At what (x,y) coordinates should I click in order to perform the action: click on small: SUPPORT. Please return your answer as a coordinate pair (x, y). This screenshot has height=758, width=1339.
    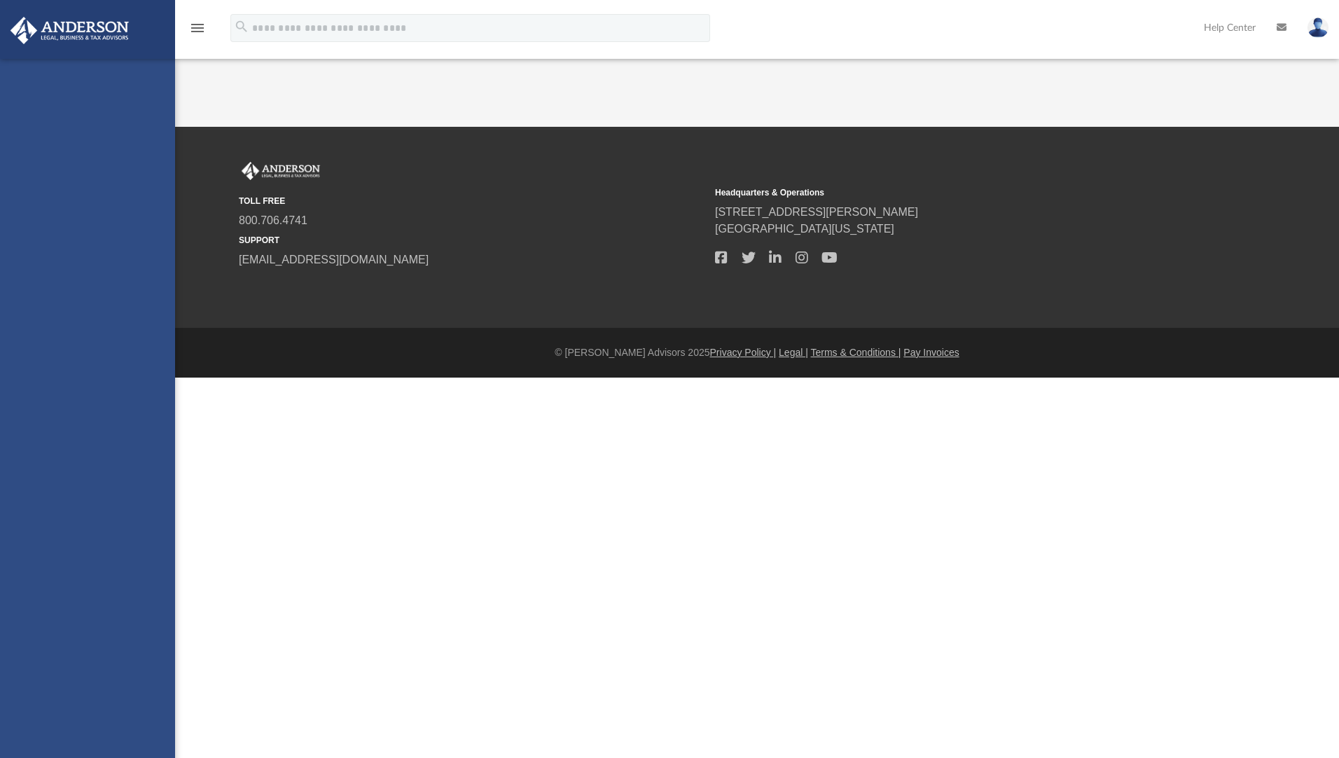
    Looking at the image, I should click on (472, 240).